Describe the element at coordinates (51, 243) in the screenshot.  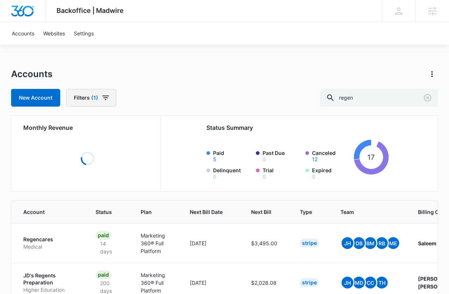
I see `a: RegencaresMedical` at that location.